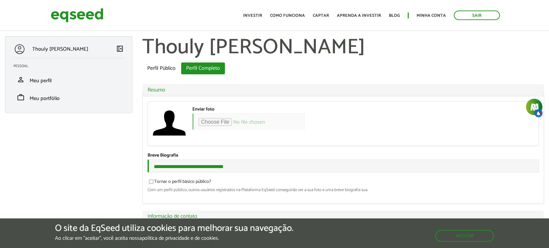 The height and width of the screenshot is (248, 549). I want to click on a: Colapsar menu, so click(120, 49).